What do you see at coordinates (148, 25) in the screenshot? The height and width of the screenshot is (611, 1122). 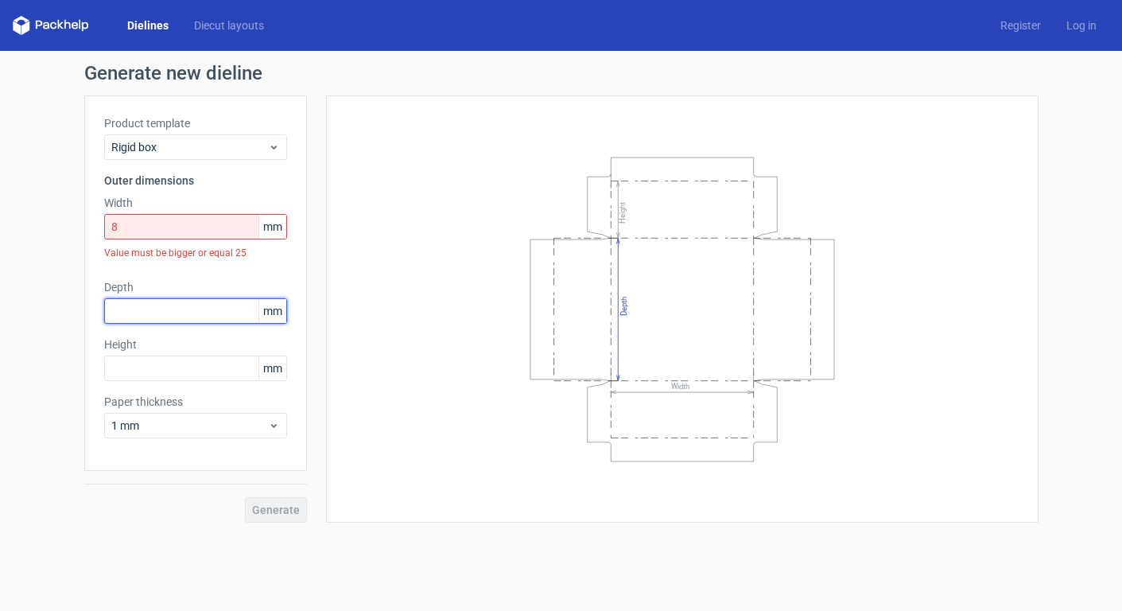 I see `a: Dielines` at bounding box center [148, 25].